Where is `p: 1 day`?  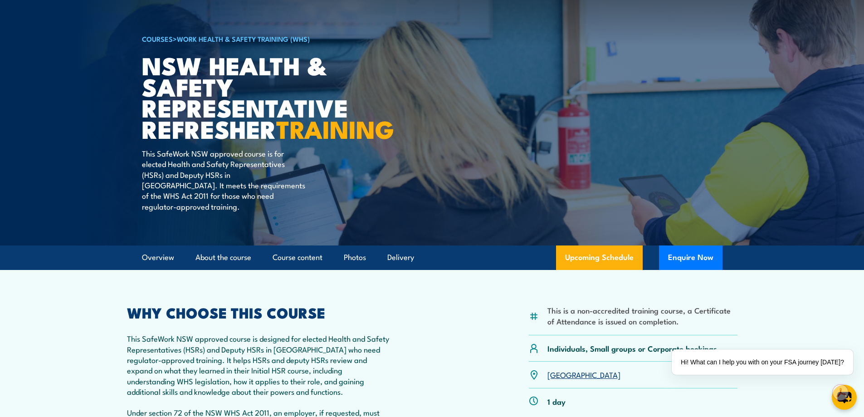
p: 1 day is located at coordinates (557, 401).